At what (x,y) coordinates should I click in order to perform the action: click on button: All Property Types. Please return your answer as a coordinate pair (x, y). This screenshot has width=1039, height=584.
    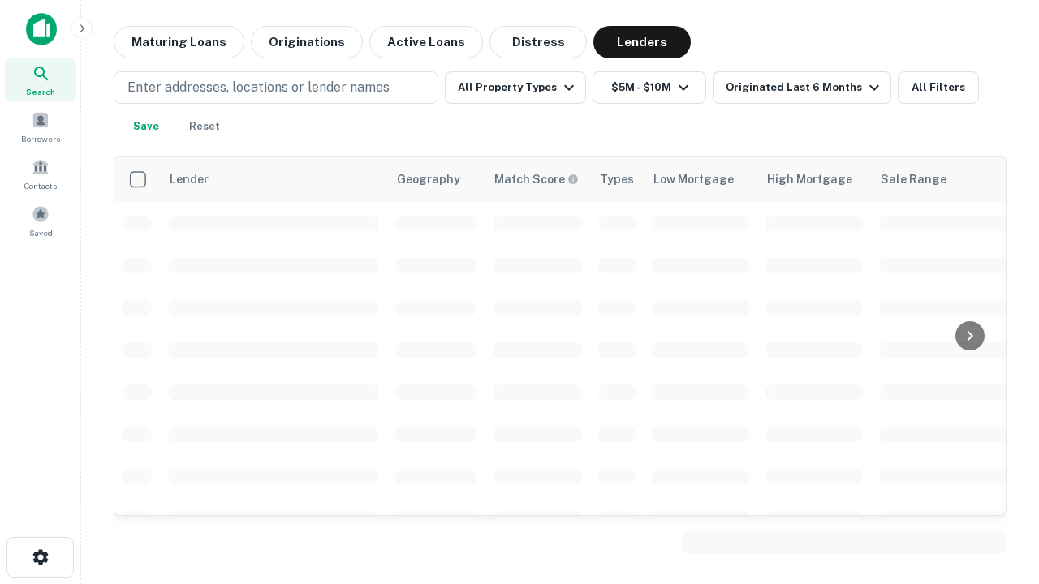
    Looking at the image, I should click on (515, 88).